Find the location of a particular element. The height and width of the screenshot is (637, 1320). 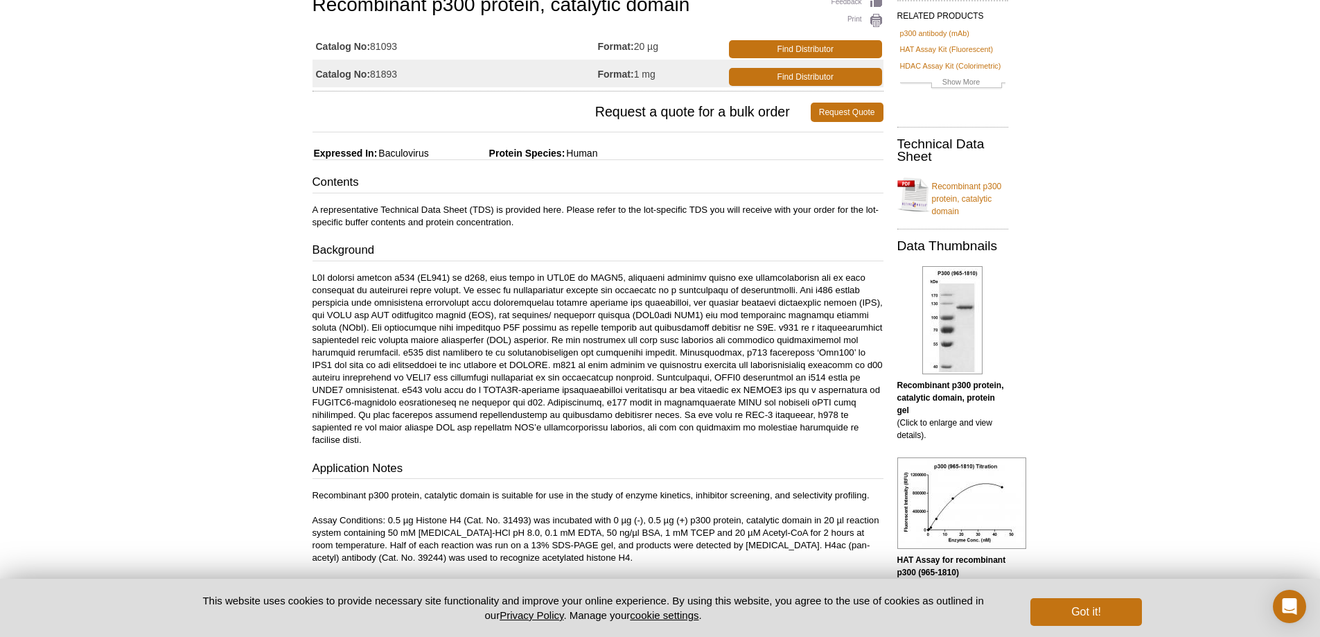

a: Show More is located at coordinates (953, 83).